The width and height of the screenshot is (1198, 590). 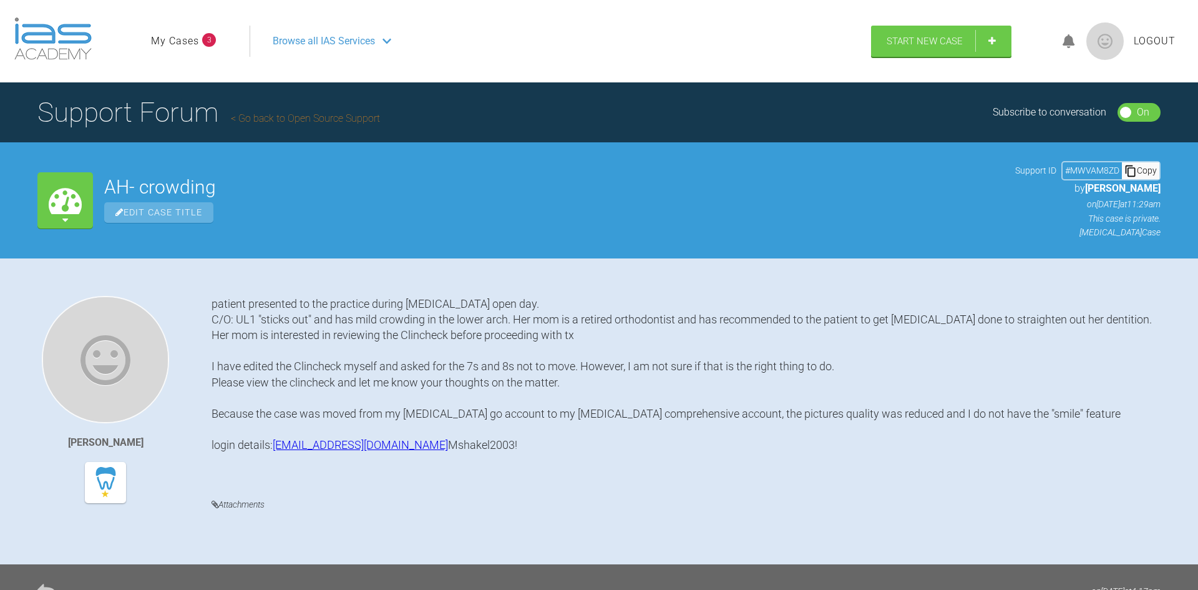 I want to click on a: Start New Case, so click(x=941, y=41).